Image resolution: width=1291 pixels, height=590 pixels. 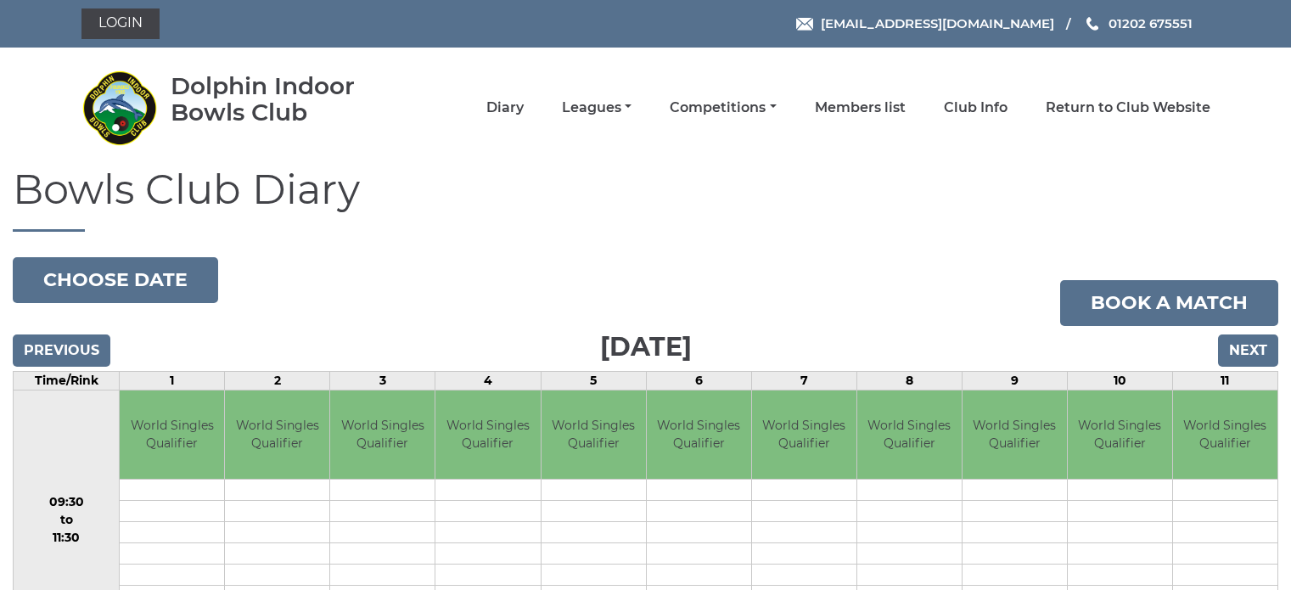 I want to click on a: Members list, so click(x=860, y=108).